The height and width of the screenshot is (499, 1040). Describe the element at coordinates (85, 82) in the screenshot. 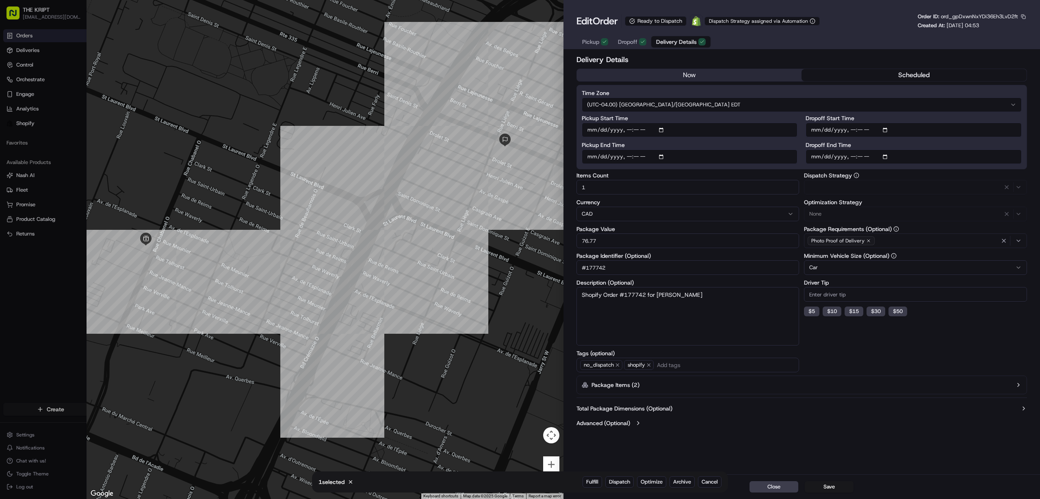

I see `div: Start new chat` at that location.